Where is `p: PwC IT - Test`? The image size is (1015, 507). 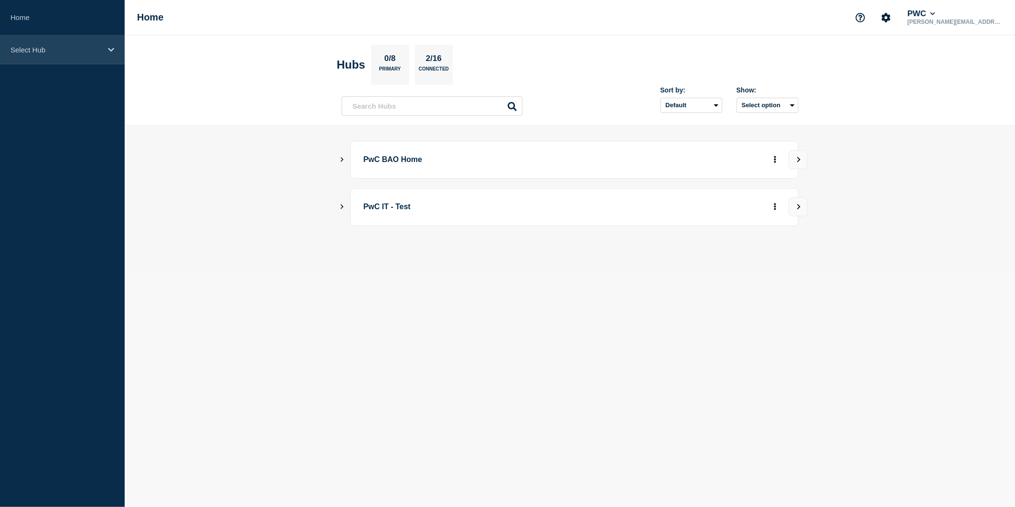
p: PwC IT - Test is located at coordinates (495, 207).